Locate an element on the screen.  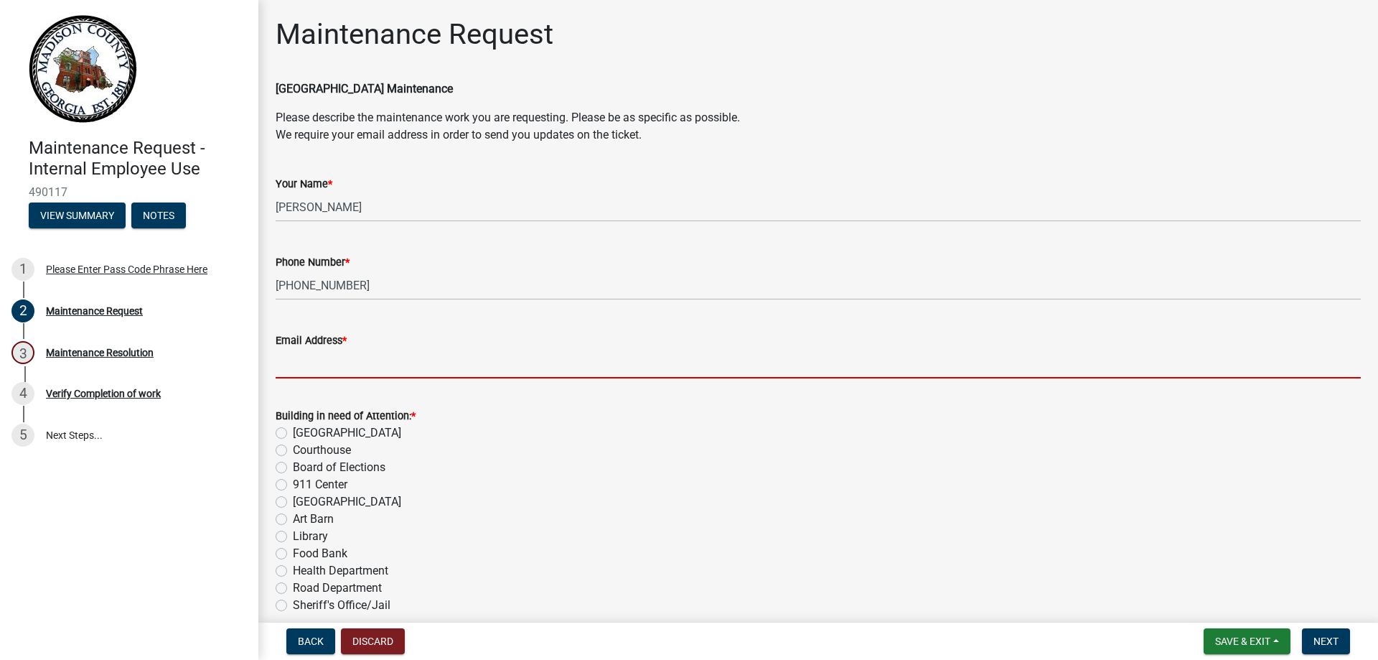
div: 4 is located at coordinates (23, 393).